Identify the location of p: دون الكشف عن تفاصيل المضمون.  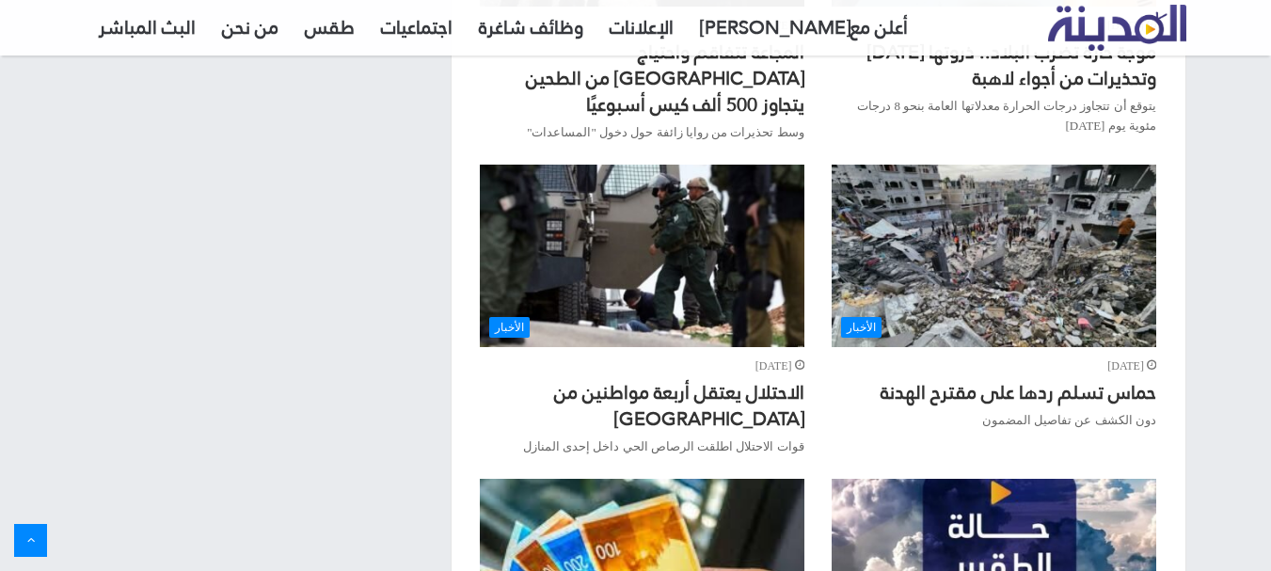
(994, 420).